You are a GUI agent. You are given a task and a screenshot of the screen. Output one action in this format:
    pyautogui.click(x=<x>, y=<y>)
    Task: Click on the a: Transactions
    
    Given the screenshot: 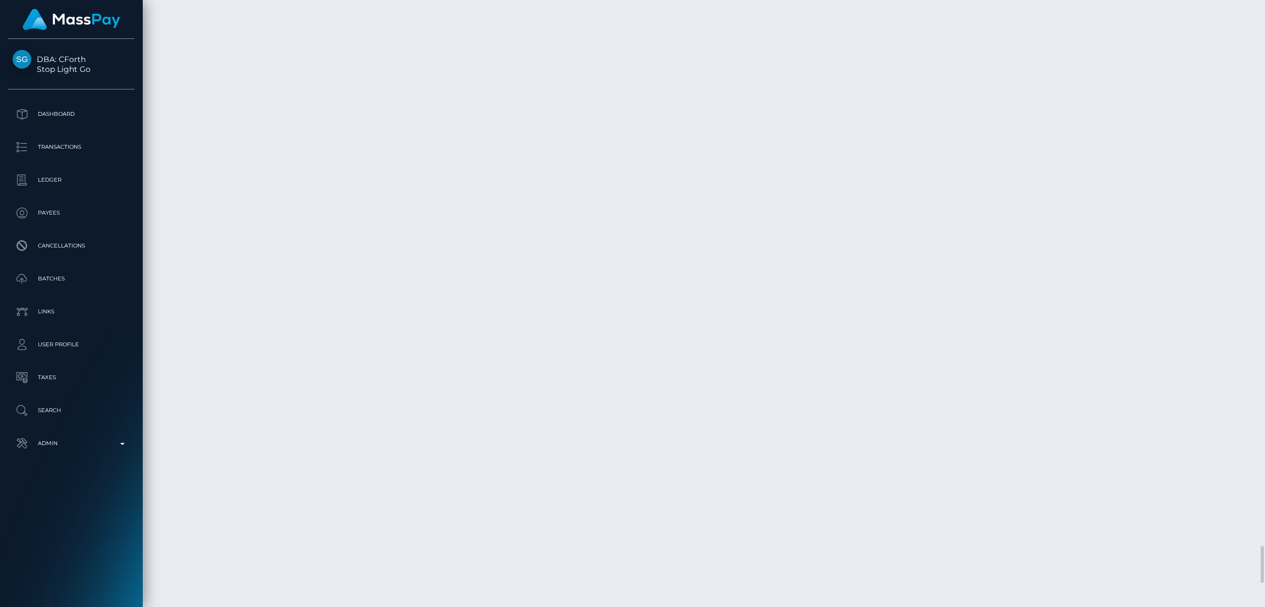 What is the action you would take?
    pyautogui.click(x=71, y=147)
    